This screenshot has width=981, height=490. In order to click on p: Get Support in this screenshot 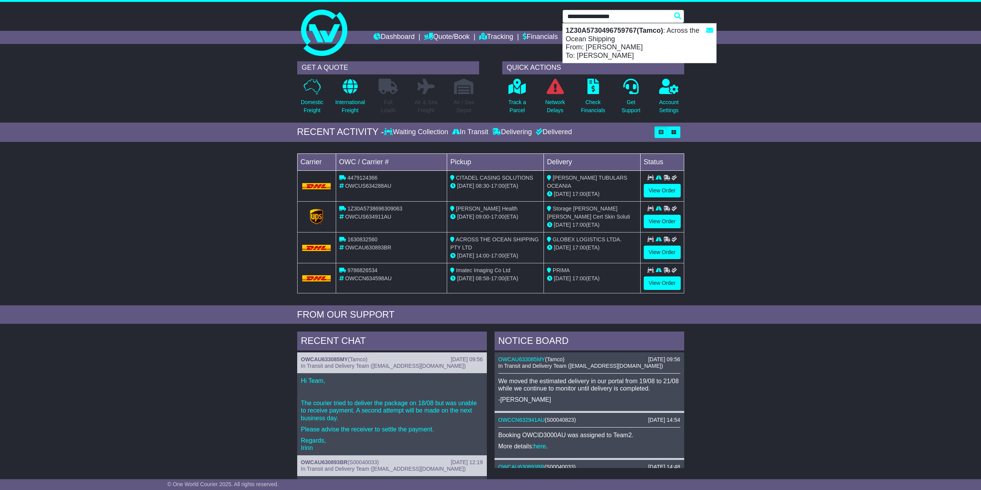, I will do `click(631, 106)`.